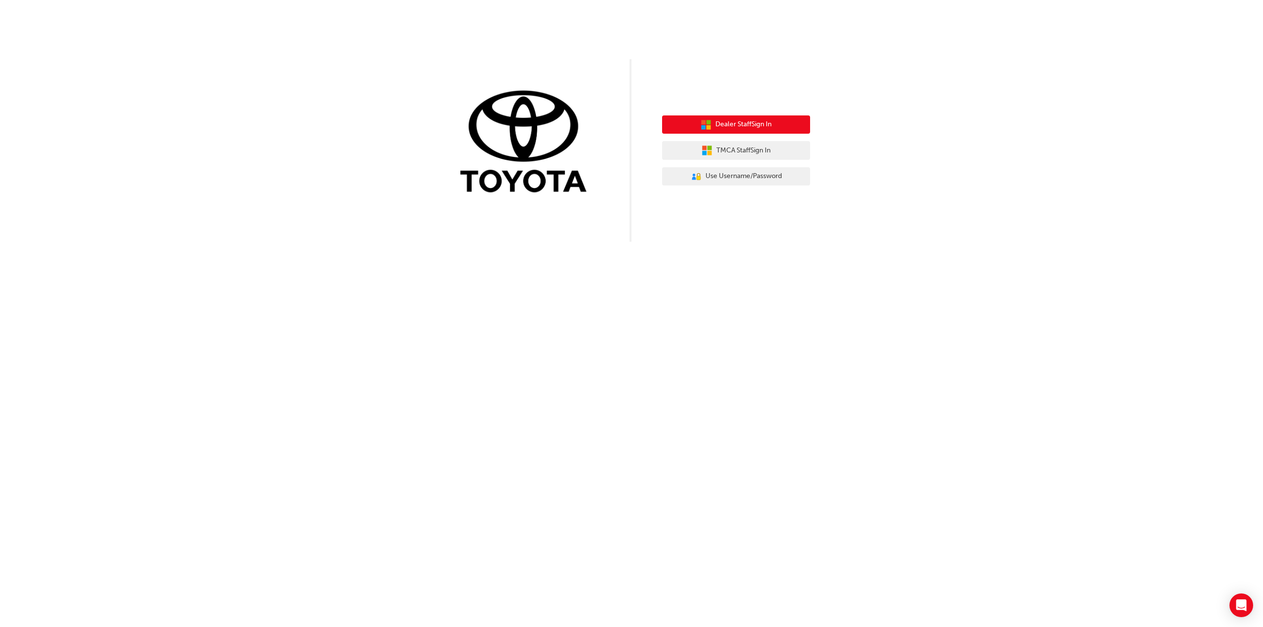 This screenshot has height=627, width=1263. I want to click on div: Open Intercom Messenger, so click(1241, 605).